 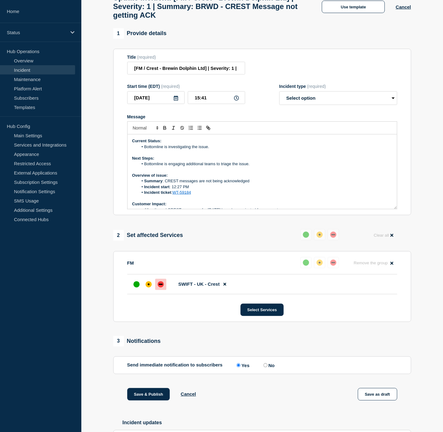 What do you see at coordinates (266, 365) in the screenshot?
I see `input: No` at bounding box center [266, 365].